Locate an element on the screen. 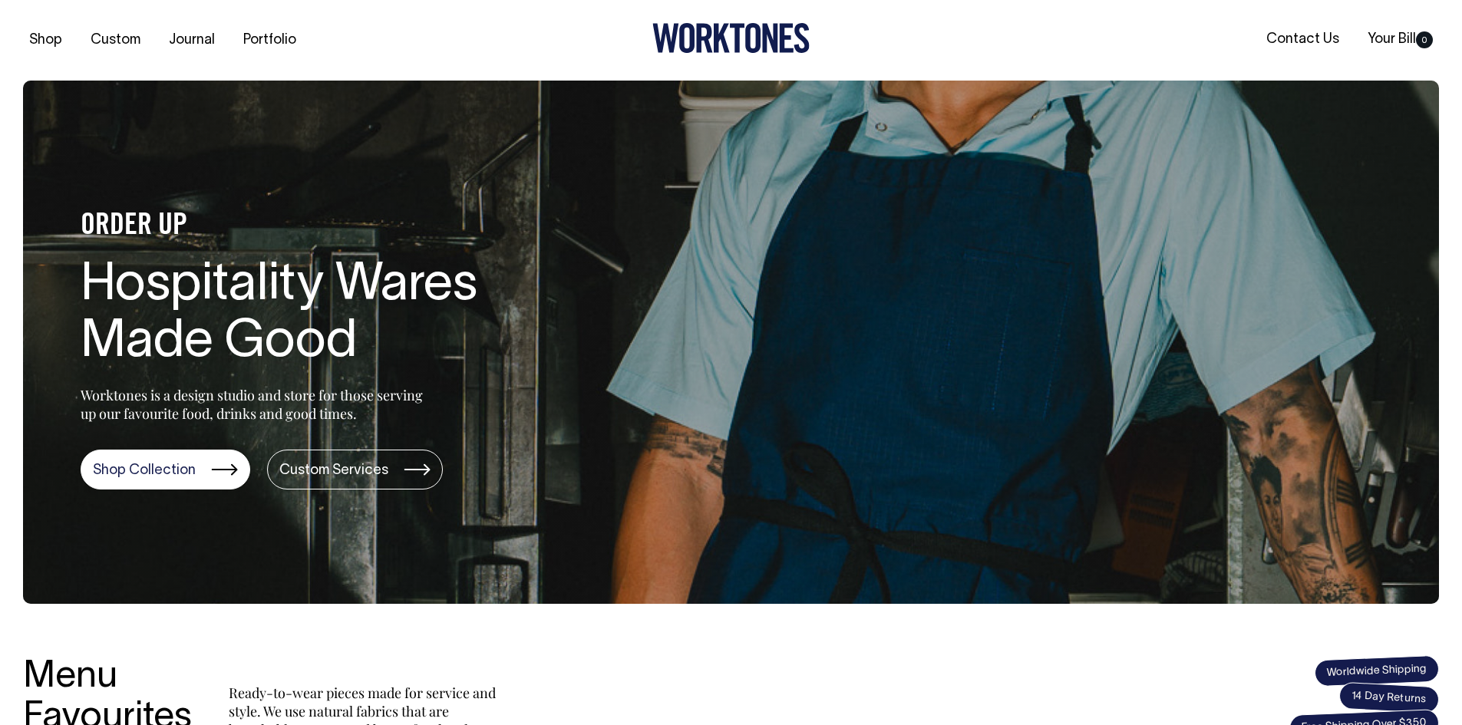 This screenshot has height=725, width=1462. h4: ORDER UP is located at coordinates (326, 226).